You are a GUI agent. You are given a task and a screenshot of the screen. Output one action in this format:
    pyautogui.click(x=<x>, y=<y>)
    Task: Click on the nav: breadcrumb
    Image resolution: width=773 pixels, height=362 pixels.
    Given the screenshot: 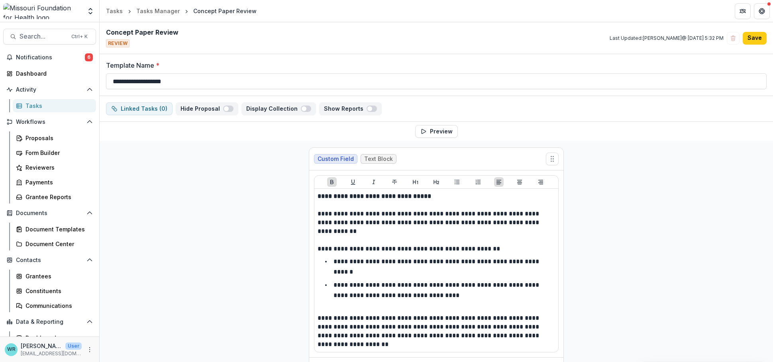 What is the action you would take?
    pyautogui.click(x=181, y=11)
    